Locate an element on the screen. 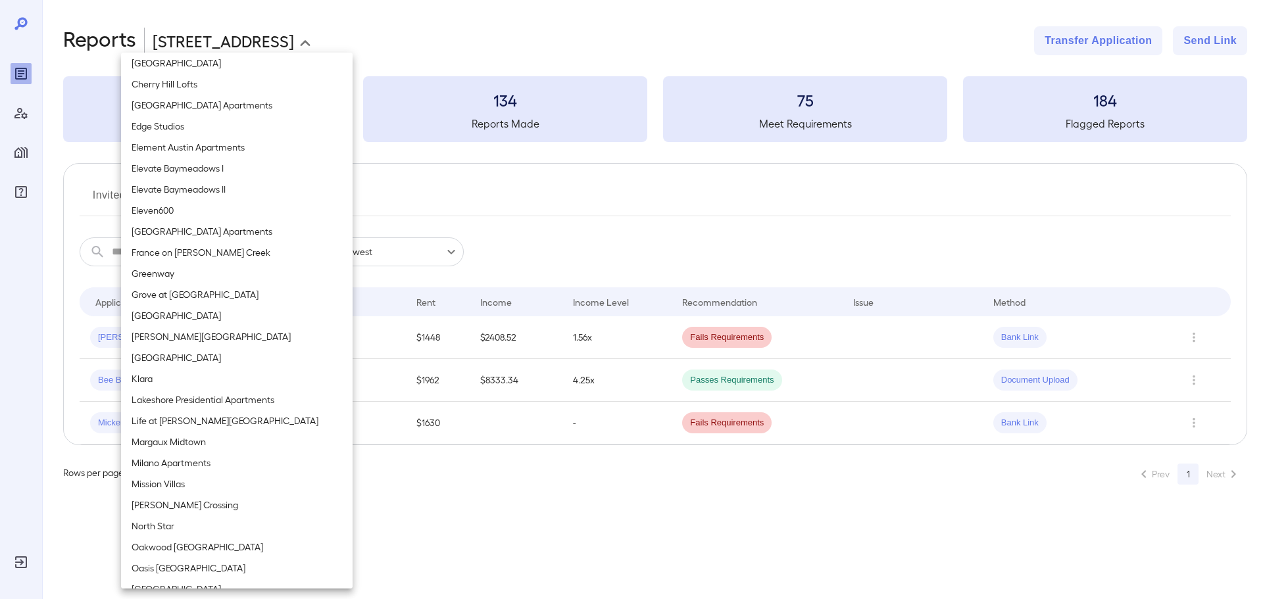  li: Greenway is located at coordinates (237, 274).